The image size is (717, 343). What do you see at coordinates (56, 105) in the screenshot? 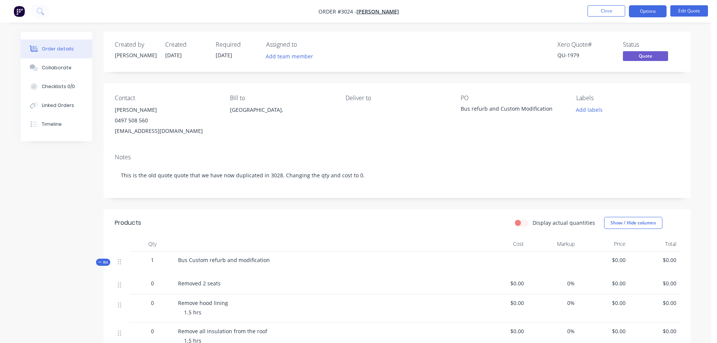
I see `button: Linked Orders` at bounding box center [56, 105].